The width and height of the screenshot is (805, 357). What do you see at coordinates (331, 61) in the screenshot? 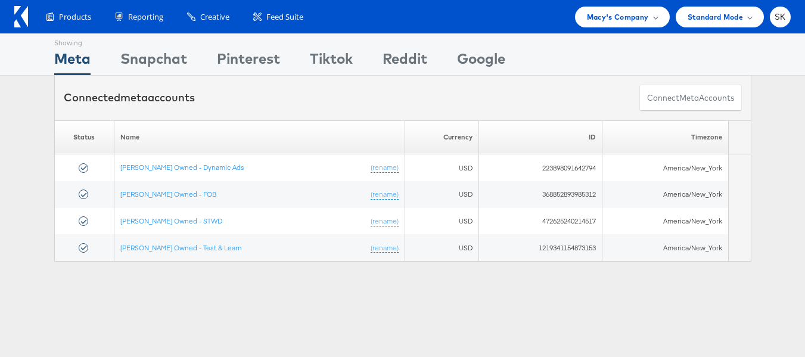
I see `div: Tiktok` at bounding box center [331, 61].